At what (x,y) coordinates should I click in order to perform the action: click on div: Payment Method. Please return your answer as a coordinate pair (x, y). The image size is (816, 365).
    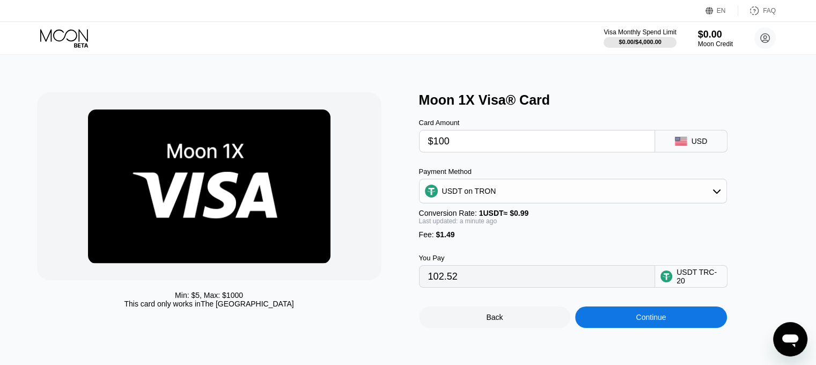
    Looking at the image, I should click on (573, 171).